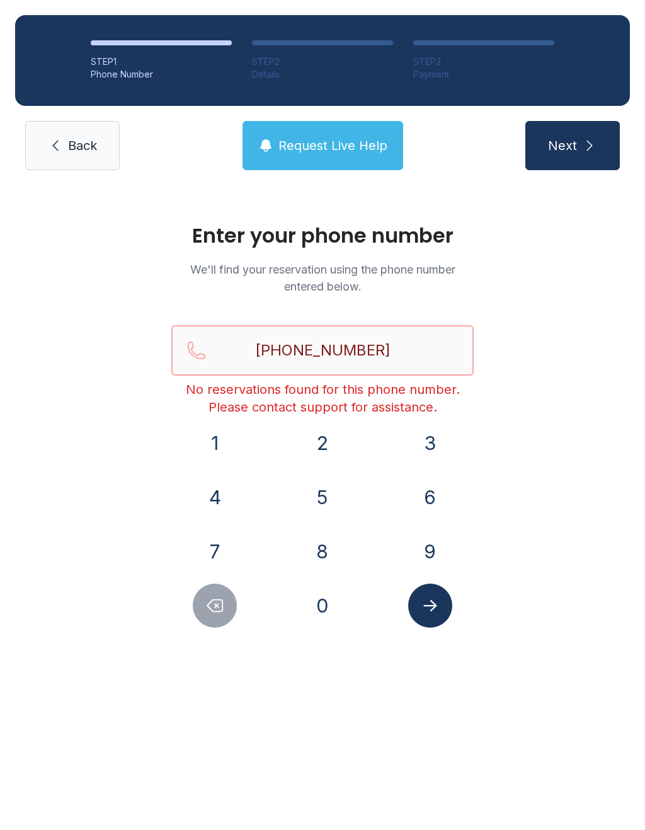 This screenshot has width=645, height=830. Describe the element at coordinates (323, 443) in the screenshot. I see `button: 2` at that location.